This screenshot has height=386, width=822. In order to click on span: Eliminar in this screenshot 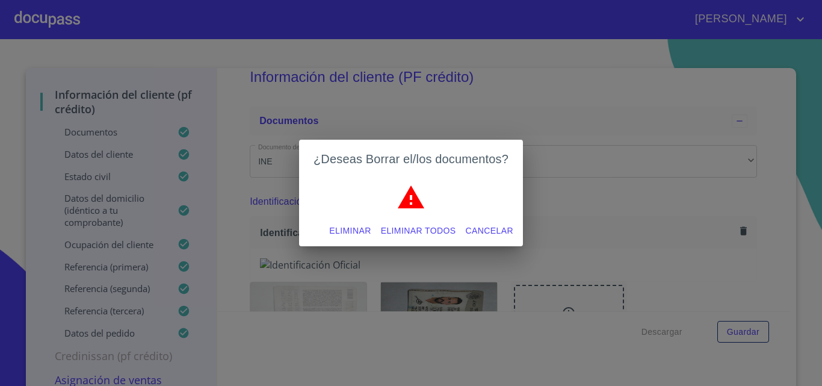, I will do `click(350, 230)`.